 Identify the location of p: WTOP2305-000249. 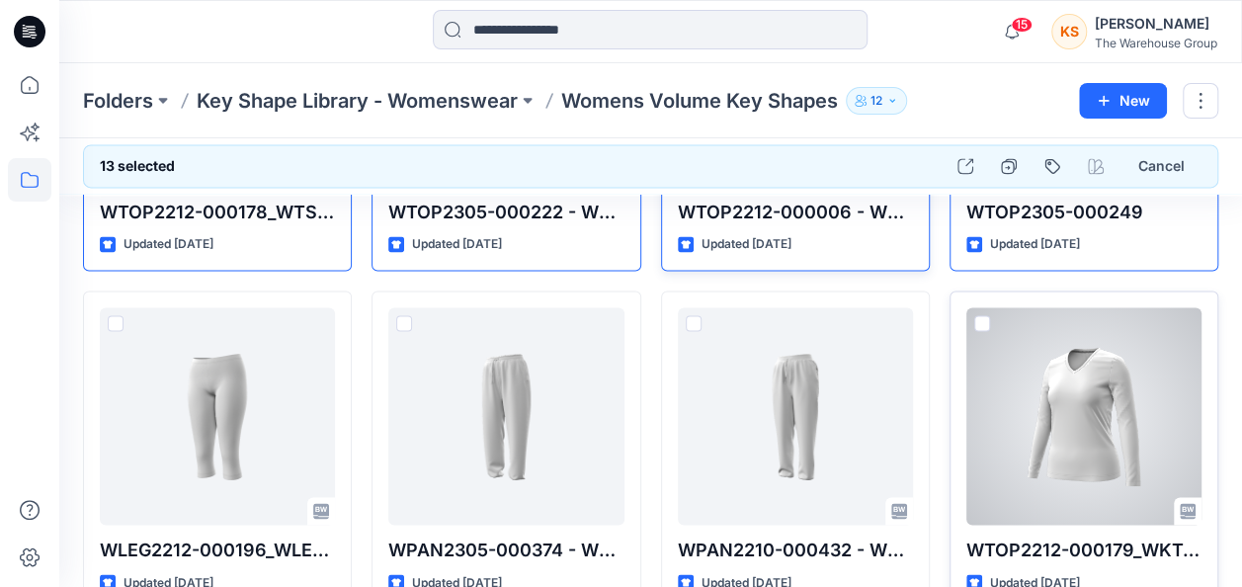
(1084, 212).